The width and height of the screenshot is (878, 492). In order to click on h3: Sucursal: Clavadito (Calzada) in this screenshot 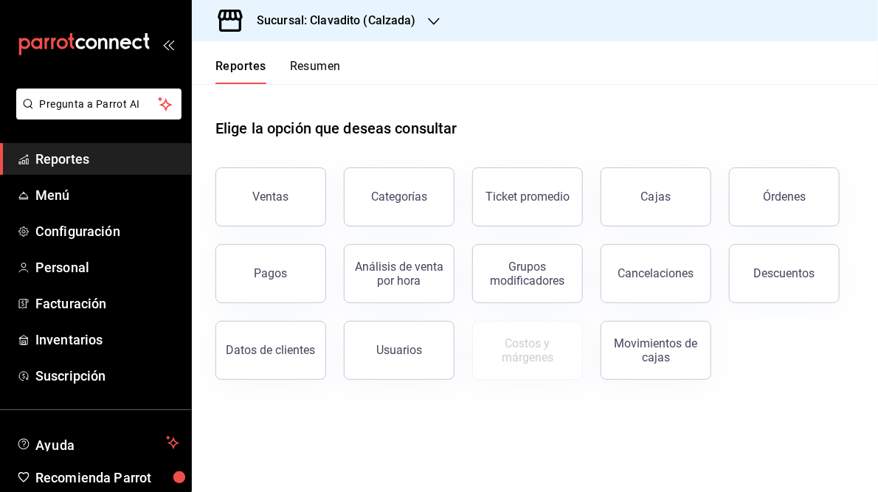, I will do `click(330, 21)`.